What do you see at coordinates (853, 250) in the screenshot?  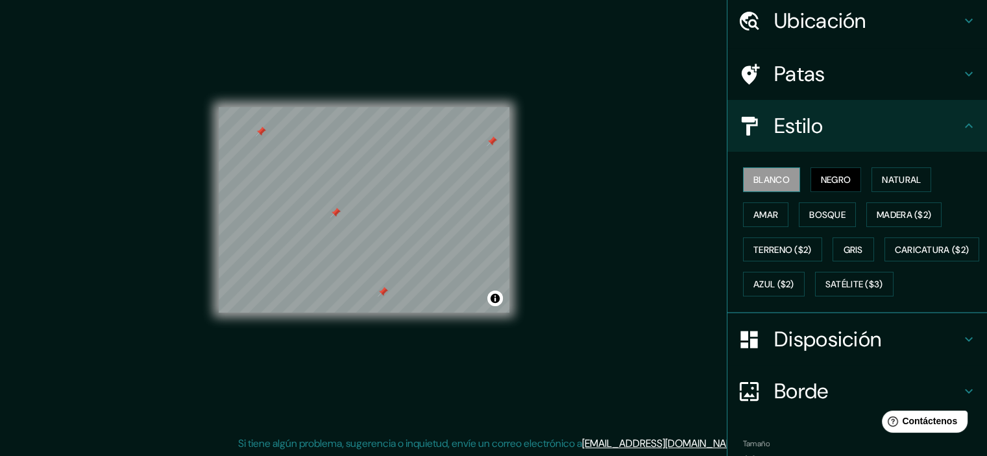 I see `font: Gris` at bounding box center [853, 250].